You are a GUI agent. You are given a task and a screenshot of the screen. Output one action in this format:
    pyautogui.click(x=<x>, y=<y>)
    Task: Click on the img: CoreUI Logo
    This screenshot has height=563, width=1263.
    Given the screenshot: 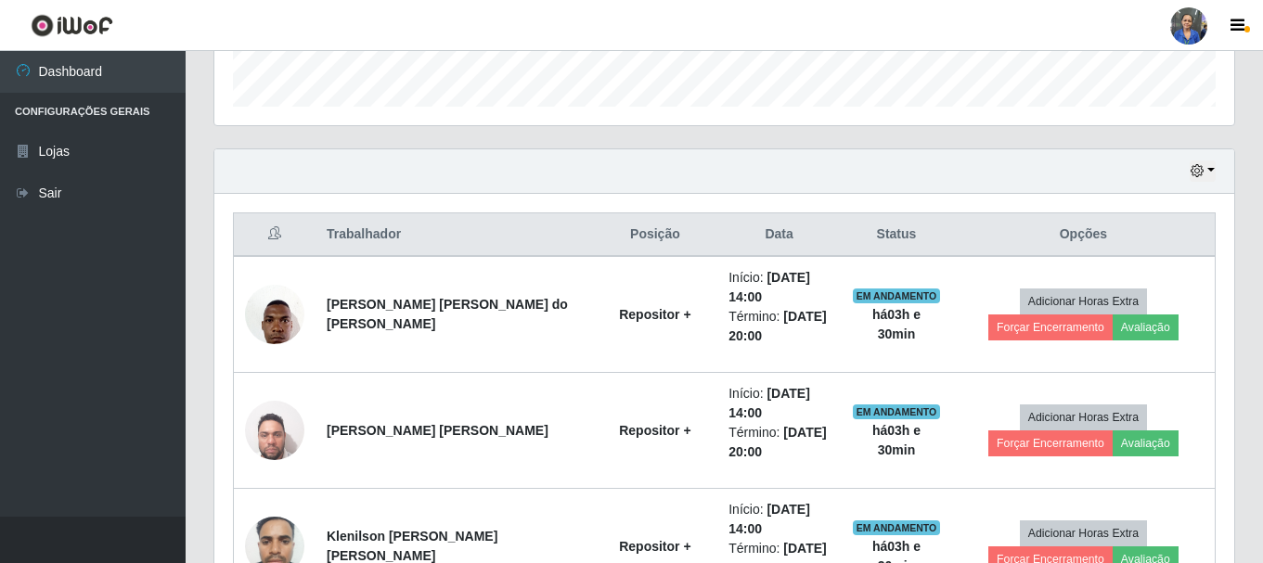 What is the action you would take?
    pyautogui.click(x=71, y=25)
    